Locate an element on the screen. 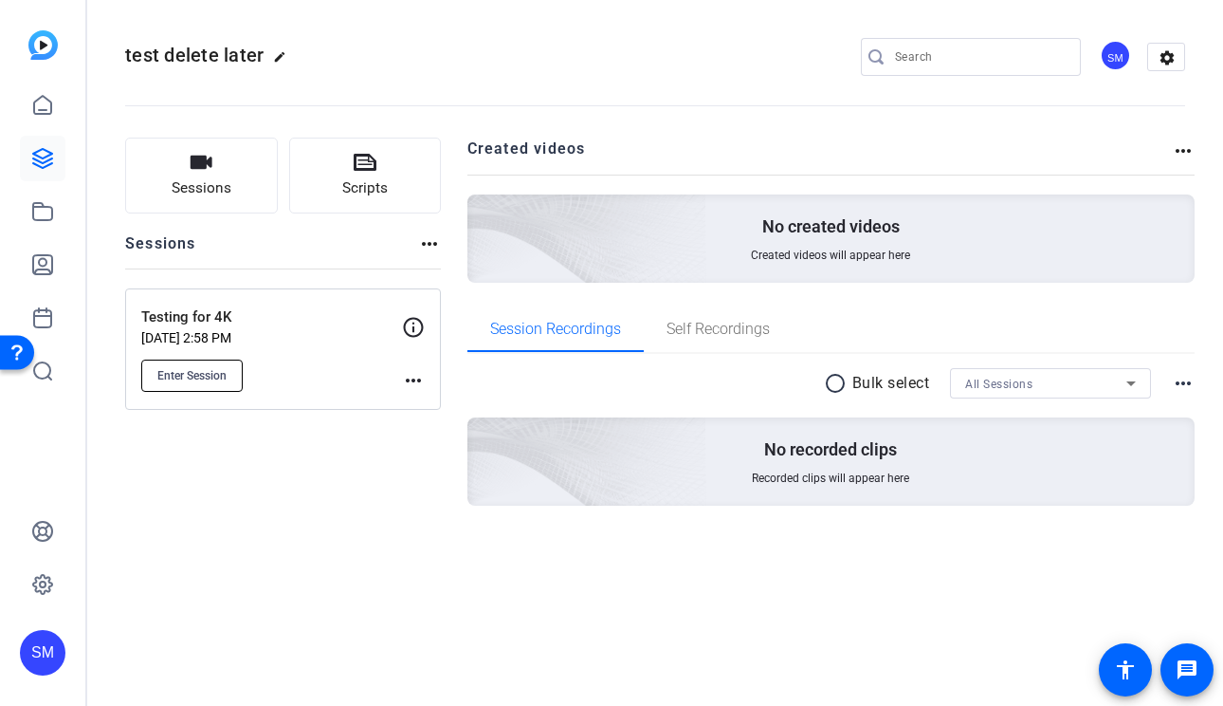  mat-icon: settings is located at coordinates (1167, 58).